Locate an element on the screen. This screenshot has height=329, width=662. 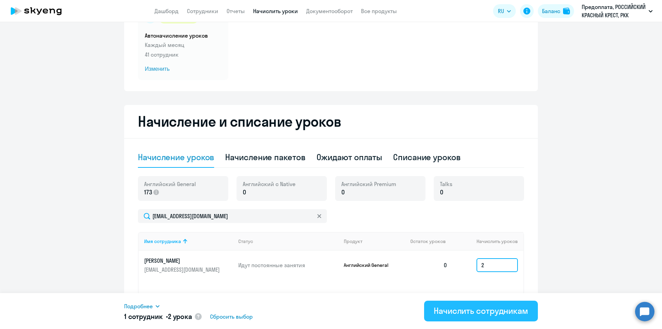
span: Английский Premium is located at coordinates (369, 184).